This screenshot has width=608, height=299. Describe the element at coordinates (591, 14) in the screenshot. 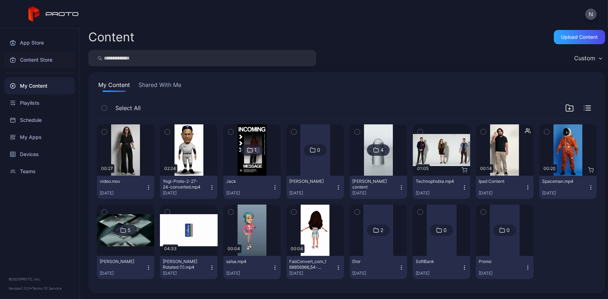

I see `button: N` at that location.